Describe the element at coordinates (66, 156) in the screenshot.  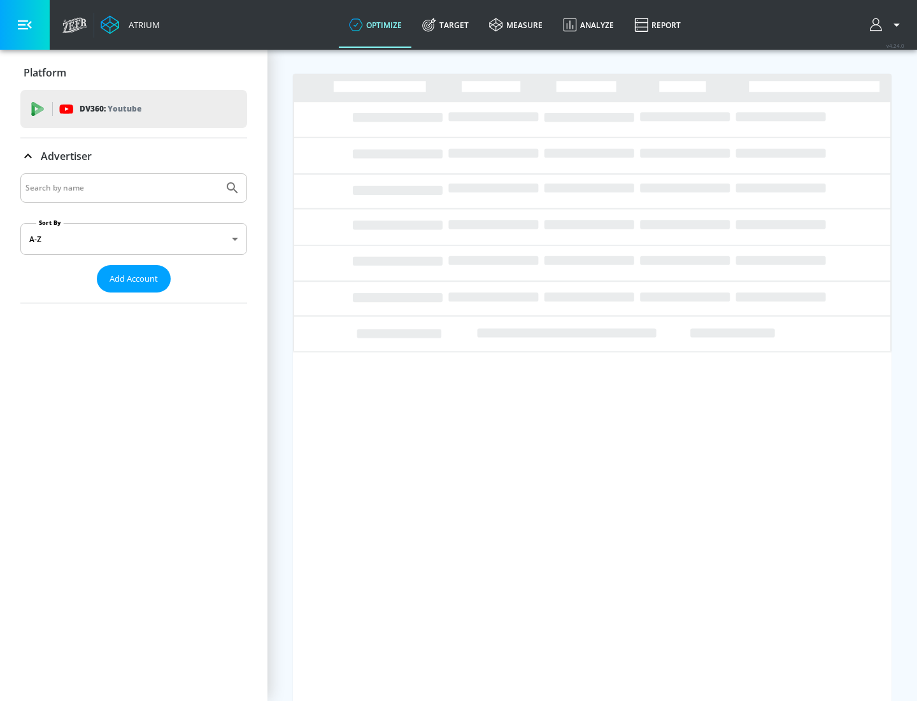
I see `p: Advertiser` at that location.